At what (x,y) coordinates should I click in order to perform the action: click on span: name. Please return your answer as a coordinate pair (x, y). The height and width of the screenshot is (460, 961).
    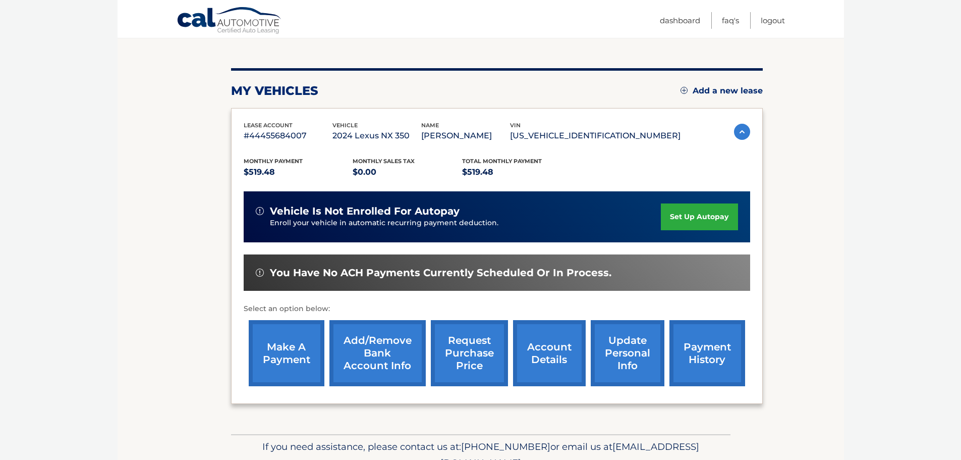
    Looking at the image, I should click on (430, 125).